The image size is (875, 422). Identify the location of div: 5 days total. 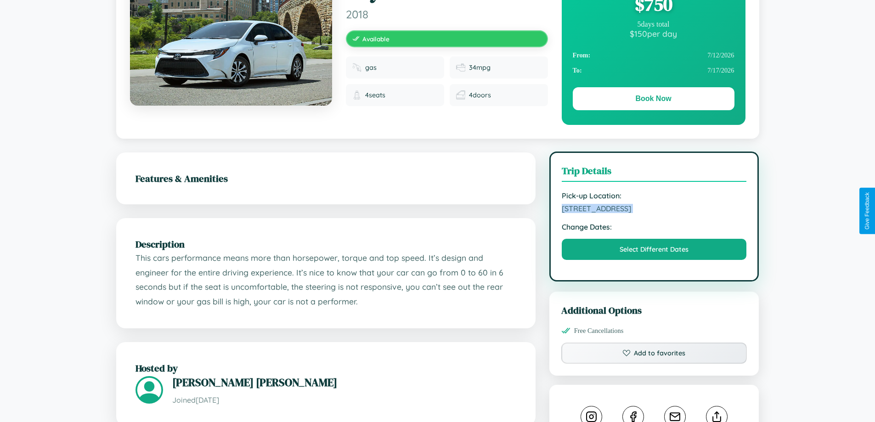
(653, 24).